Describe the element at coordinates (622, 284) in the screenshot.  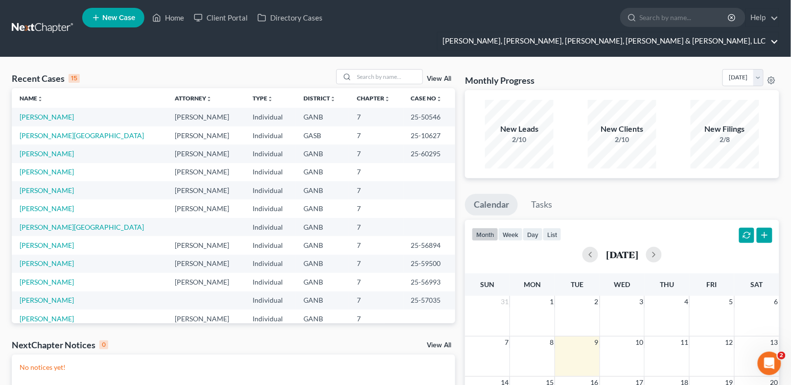
I see `span: Wed` at that location.